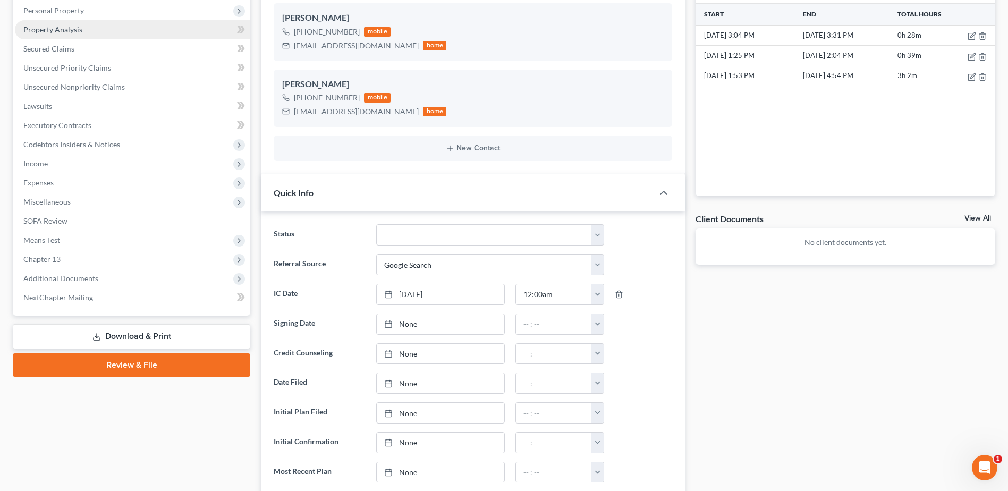 The width and height of the screenshot is (1008, 491). I want to click on a: Unsecured Priority Claims, so click(132, 68).